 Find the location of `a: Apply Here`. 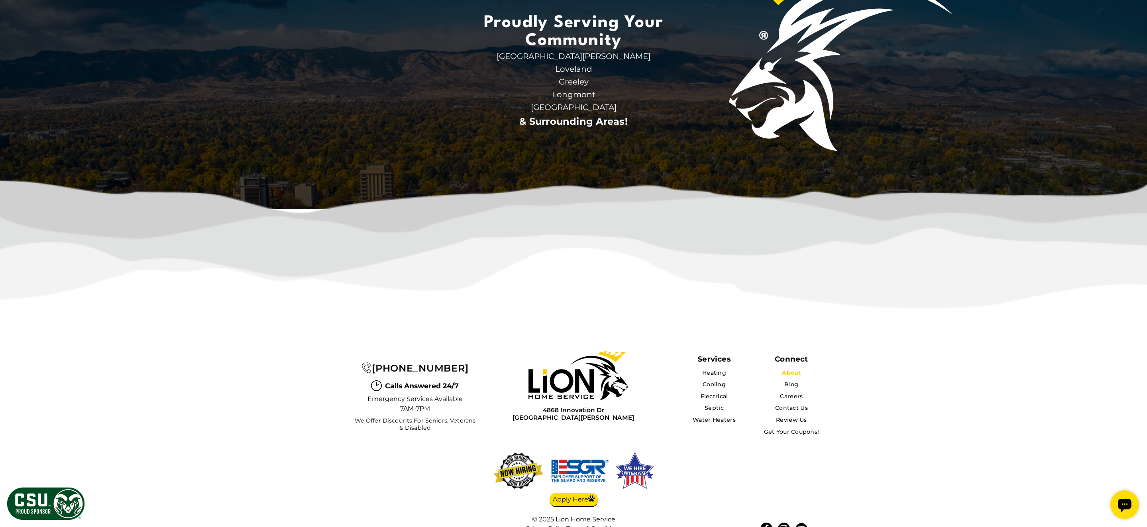

a: Apply Here is located at coordinates (574, 500).